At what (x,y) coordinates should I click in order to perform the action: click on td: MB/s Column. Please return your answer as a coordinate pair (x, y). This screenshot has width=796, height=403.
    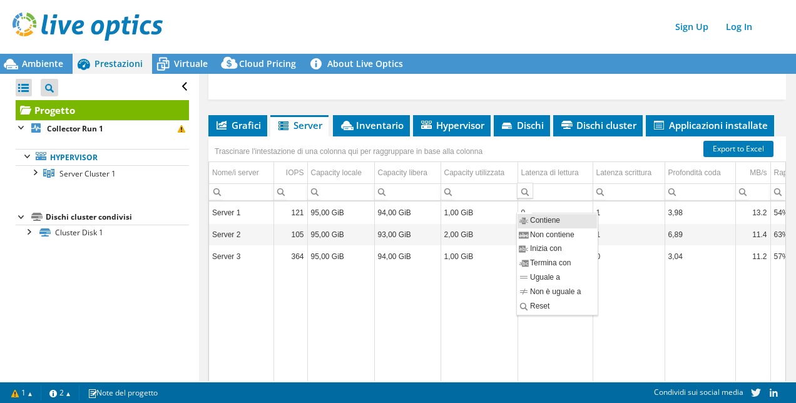
    Looking at the image, I should click on (753, 173).